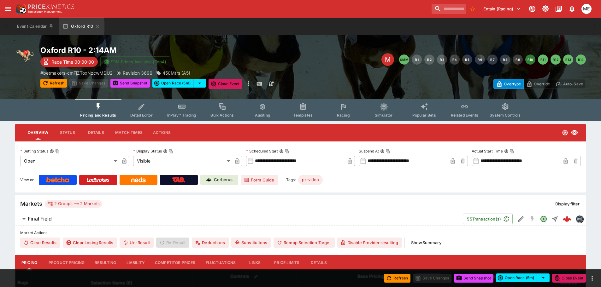 The width and height of the screenshot is (601, 287). What do you see at coordinates (182, 115) in the screenshot?
I see `span: InPlay™ Trading` at bounding box center [182, 115].